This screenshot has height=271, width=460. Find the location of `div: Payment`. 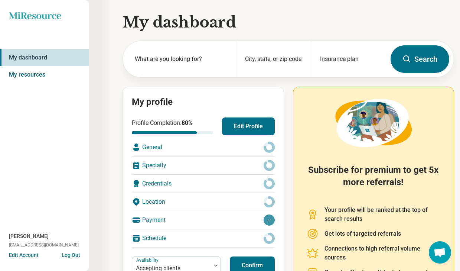

div: Payment is located at coordinates (203, 220).